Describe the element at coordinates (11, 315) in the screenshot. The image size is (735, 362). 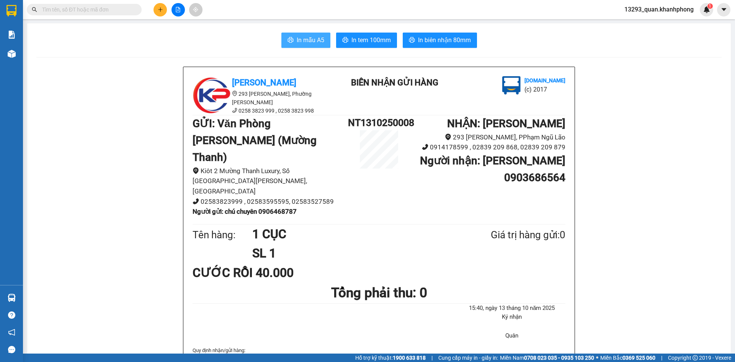
I see `span: question-circle` at that location.